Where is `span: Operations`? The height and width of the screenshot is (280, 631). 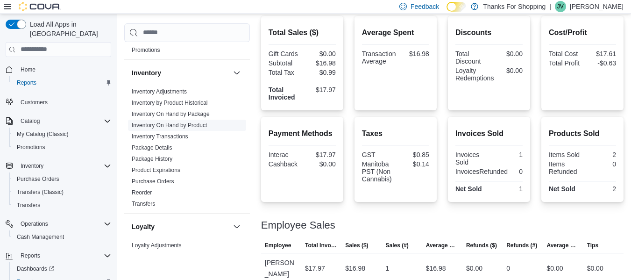 span: Operations is located at coordinates (34, 224).